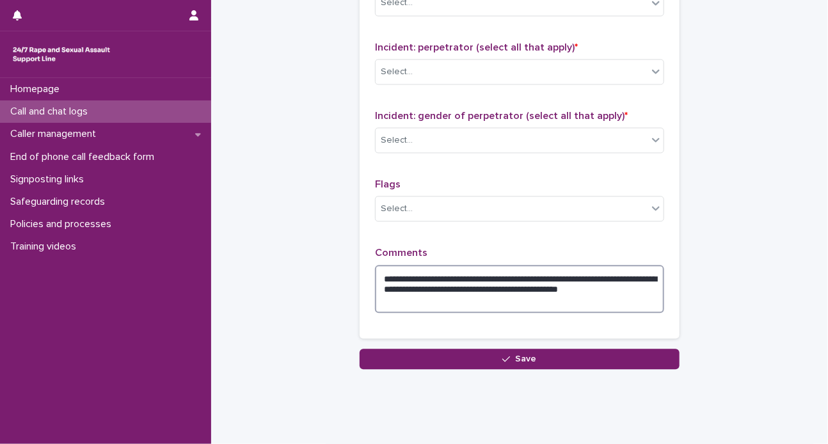 This screenshot has width=828, height=444. Describe the element at coordinates (84, 157) in the screenshot. I see `p: End of phone call feedback form` at that location.